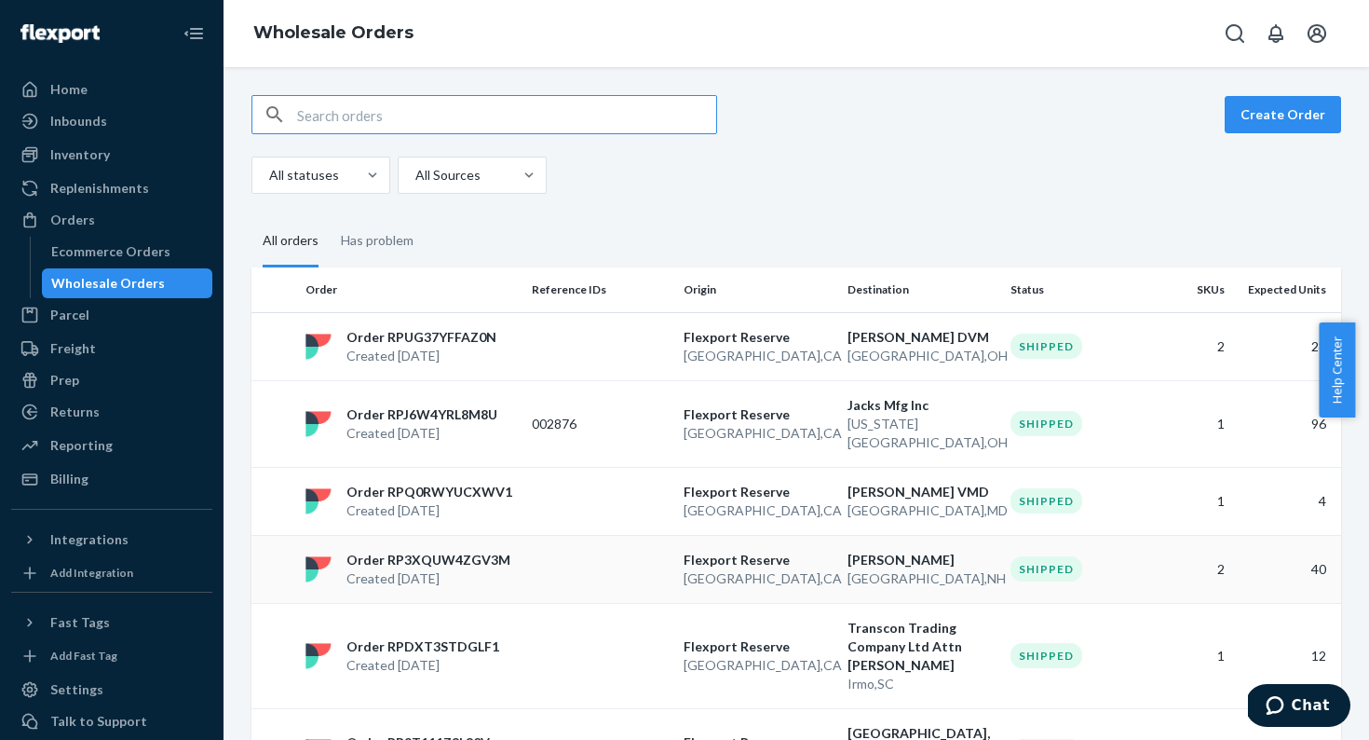  Describe the element at coordinates (84, 655) in the screenshot. I see `div: Add Fast Tag` at that location.